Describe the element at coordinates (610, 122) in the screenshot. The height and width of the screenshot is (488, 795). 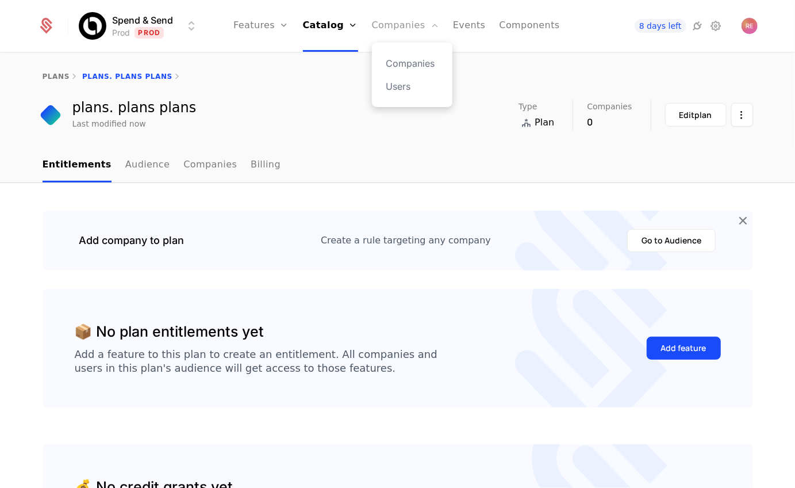
I see `div: 0` at that location.